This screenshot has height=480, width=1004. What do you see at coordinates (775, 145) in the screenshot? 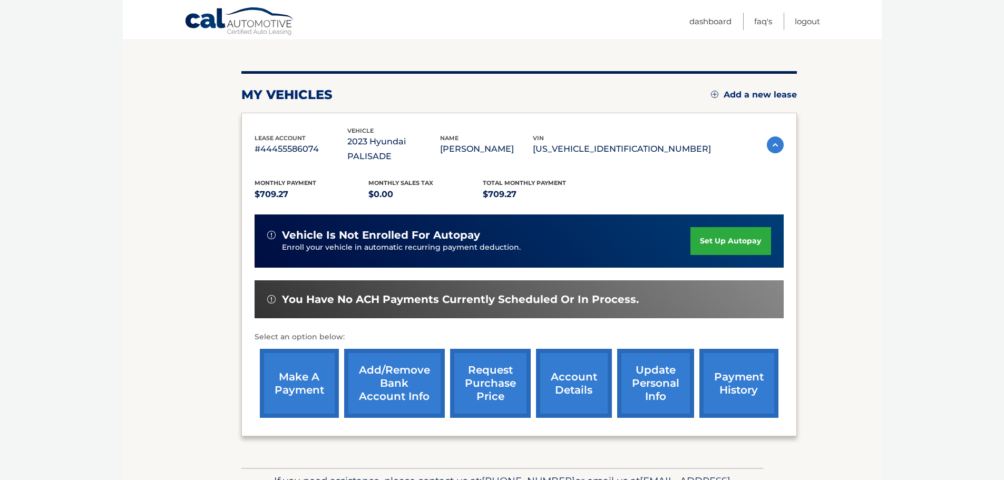
I see `img: accordion-active.svg` at bounding box center [775, 145].